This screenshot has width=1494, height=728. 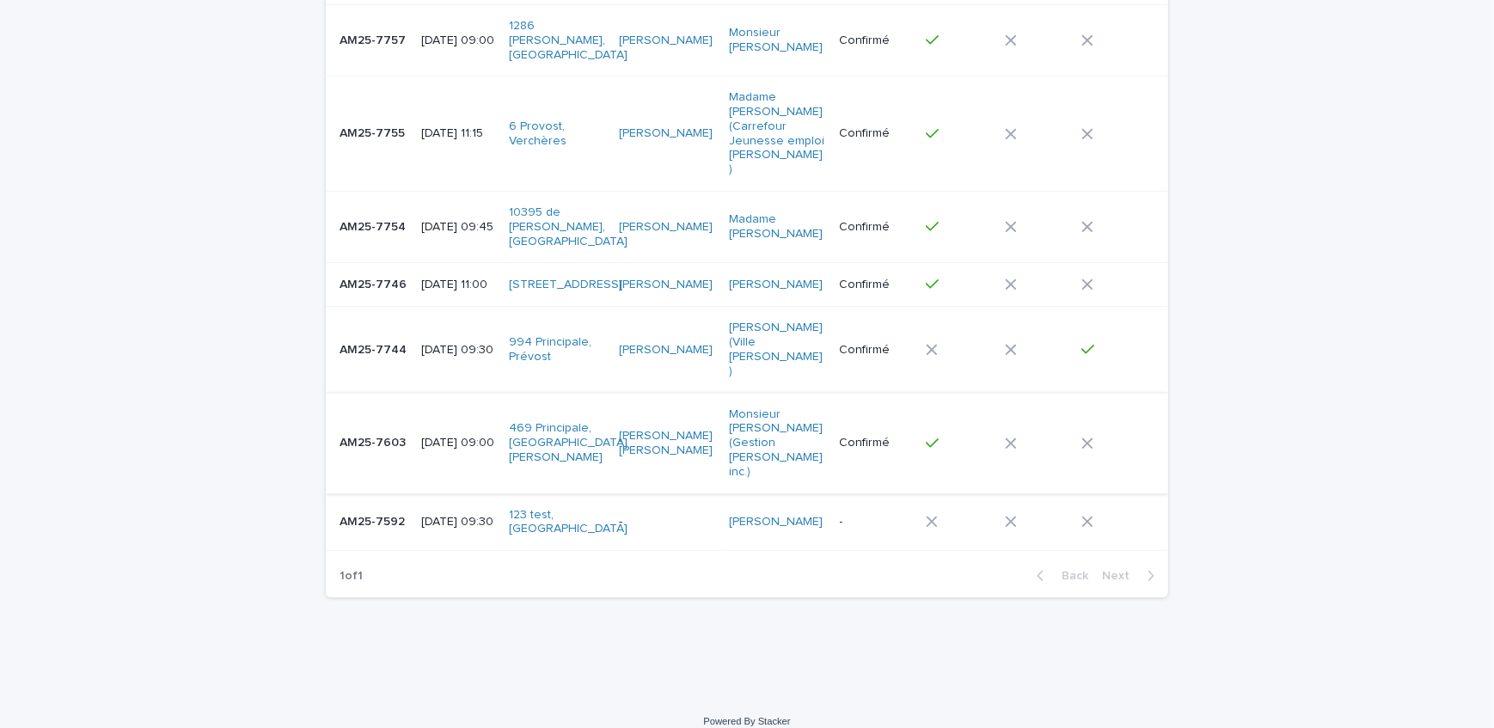 What do you see at coordinates (1059, 576) in the screenshot?
I see `button: Back` at bounding box center [1059, 576].